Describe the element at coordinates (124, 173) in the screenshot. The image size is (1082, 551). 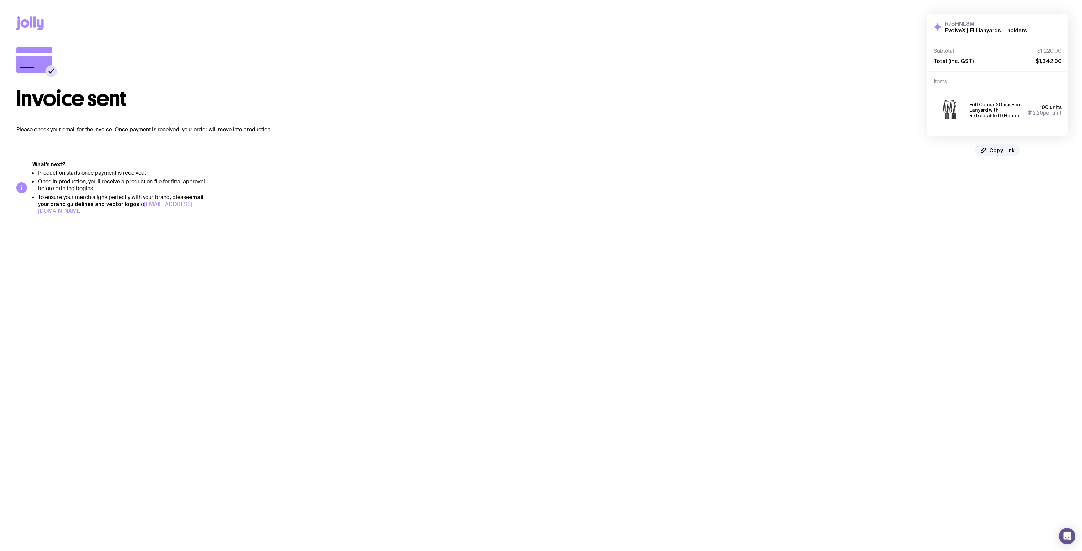
I see `li: Production starts once payment is received.` at that location.